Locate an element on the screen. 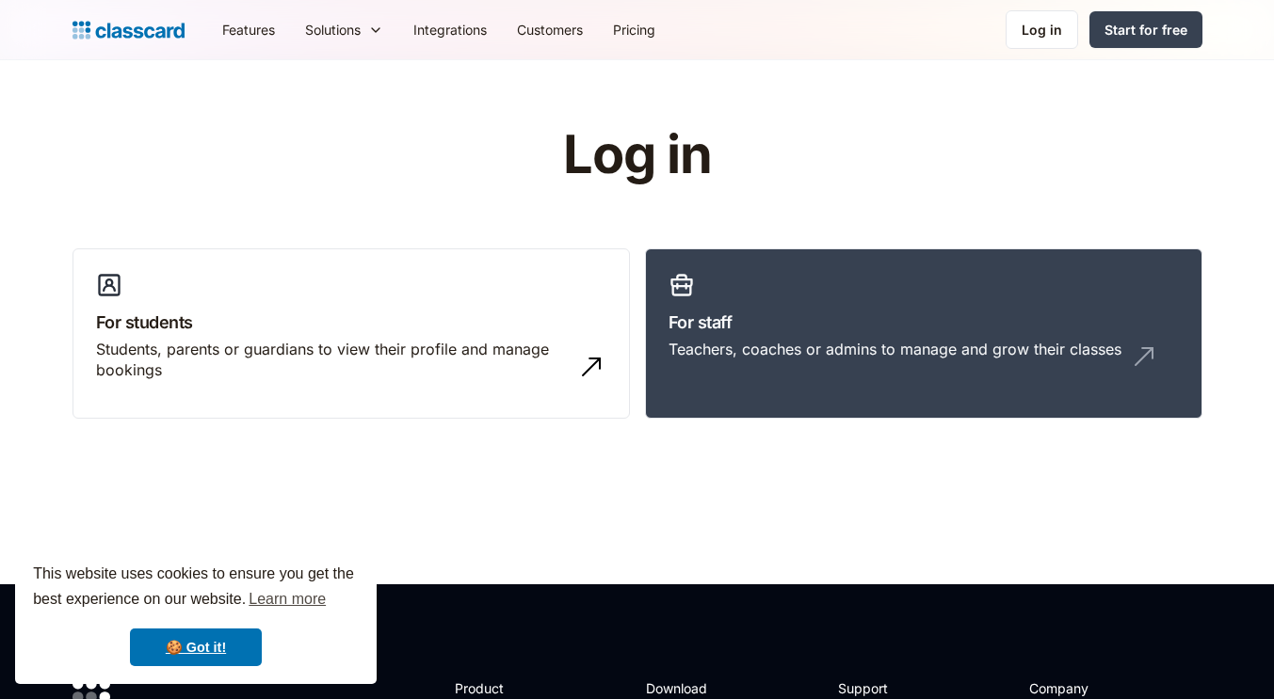 Image resolution: width=1274 pixels, height=699 pixels. h3: For staff is located at coordinates (924, 322).